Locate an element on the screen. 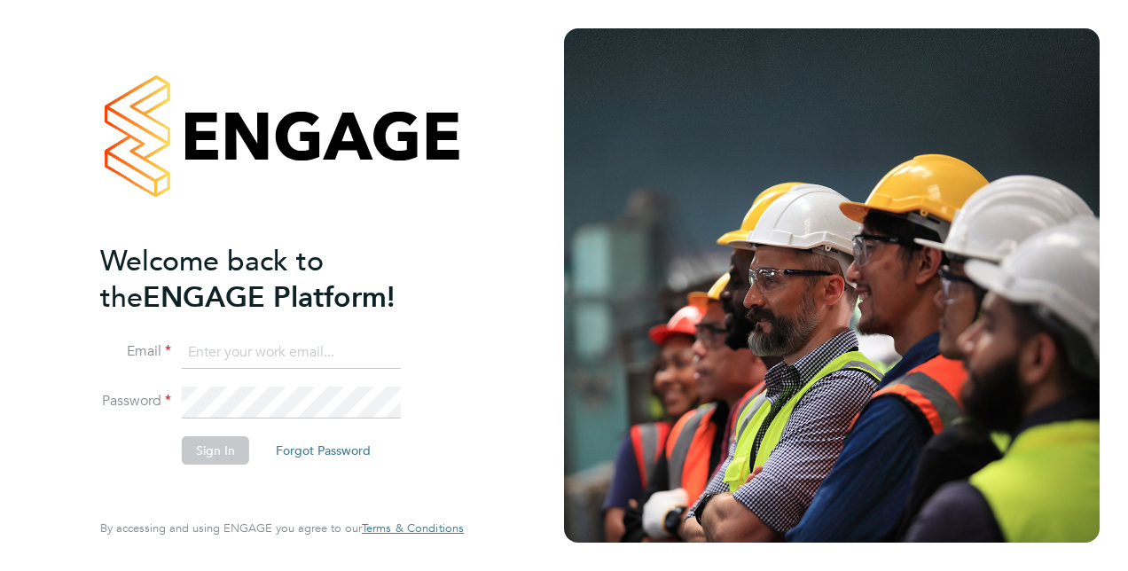 The image size is (1128, 571). label: Password is located at coordinates (136, 401).